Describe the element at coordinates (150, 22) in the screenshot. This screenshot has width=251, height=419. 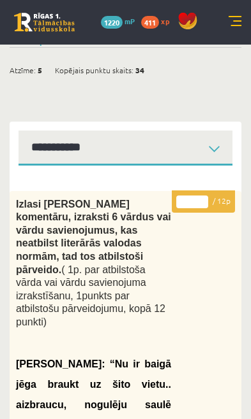
I see `span: 411` at that location.